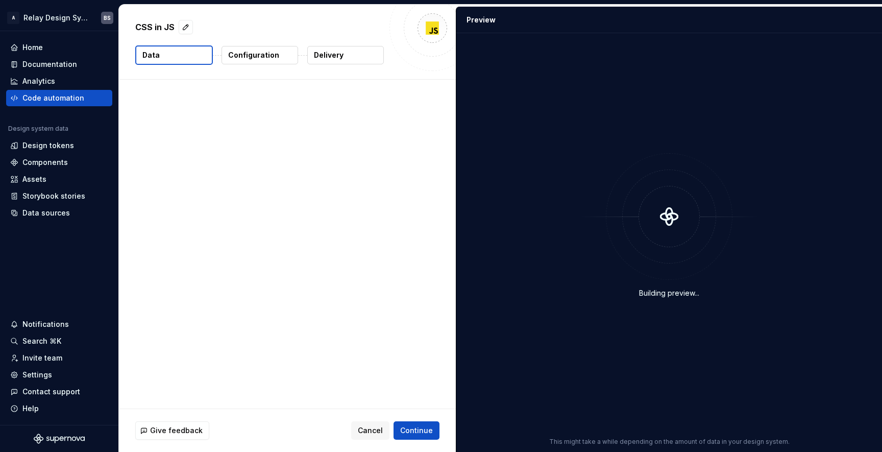 This screenshot has height=452, width=882. I want to click on div: Analytics, so click(39, 81).